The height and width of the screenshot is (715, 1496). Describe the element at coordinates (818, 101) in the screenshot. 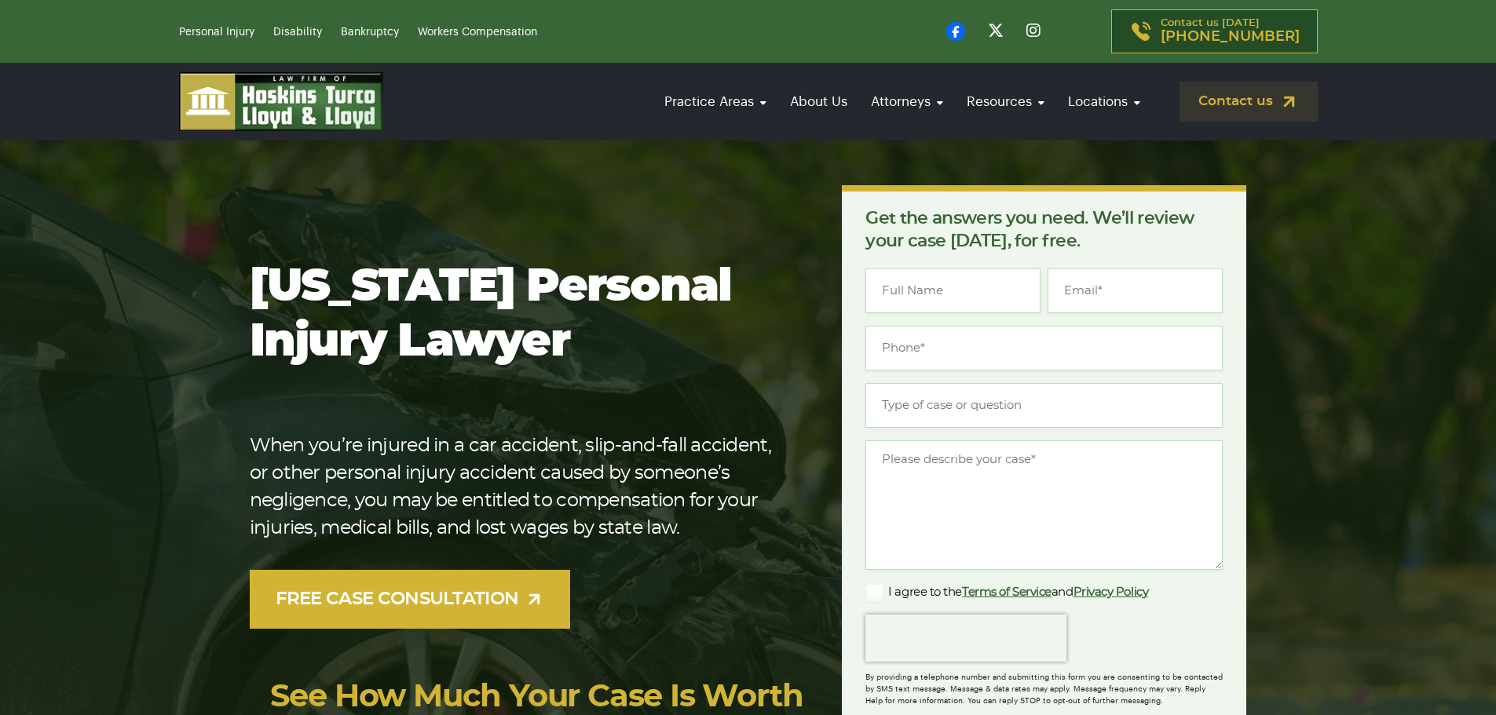

I see `a: About Us` at that location.